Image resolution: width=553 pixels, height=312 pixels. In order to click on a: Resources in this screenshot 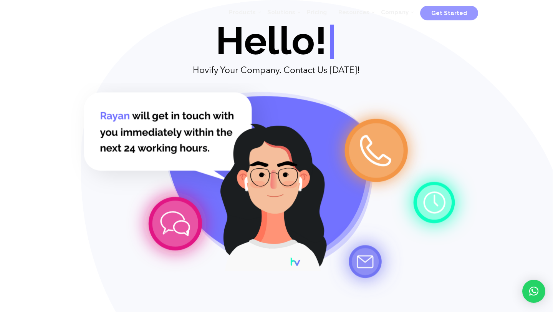, I will do `click(354, 12)`.